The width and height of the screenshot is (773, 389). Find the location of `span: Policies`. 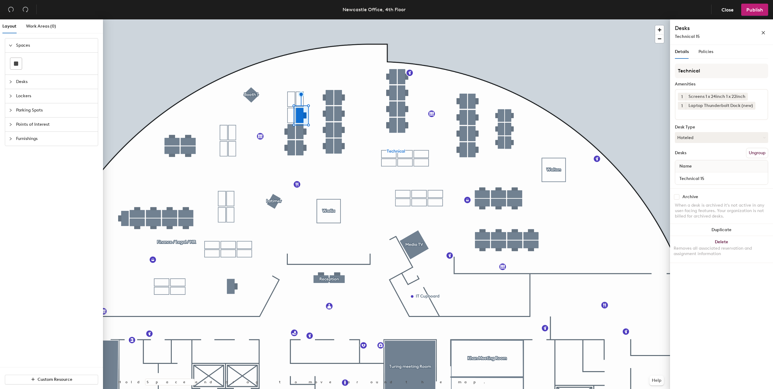

span: Policies is located at coordinates (706, 51).